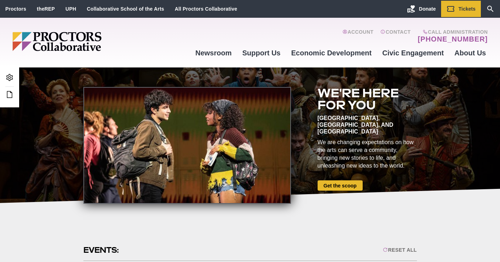 Image resolution: width=500 pixels, height=262 pixels. Describe the element at coordinates (262, 53) in the screenshot. I see `a: Support Us` at that location.